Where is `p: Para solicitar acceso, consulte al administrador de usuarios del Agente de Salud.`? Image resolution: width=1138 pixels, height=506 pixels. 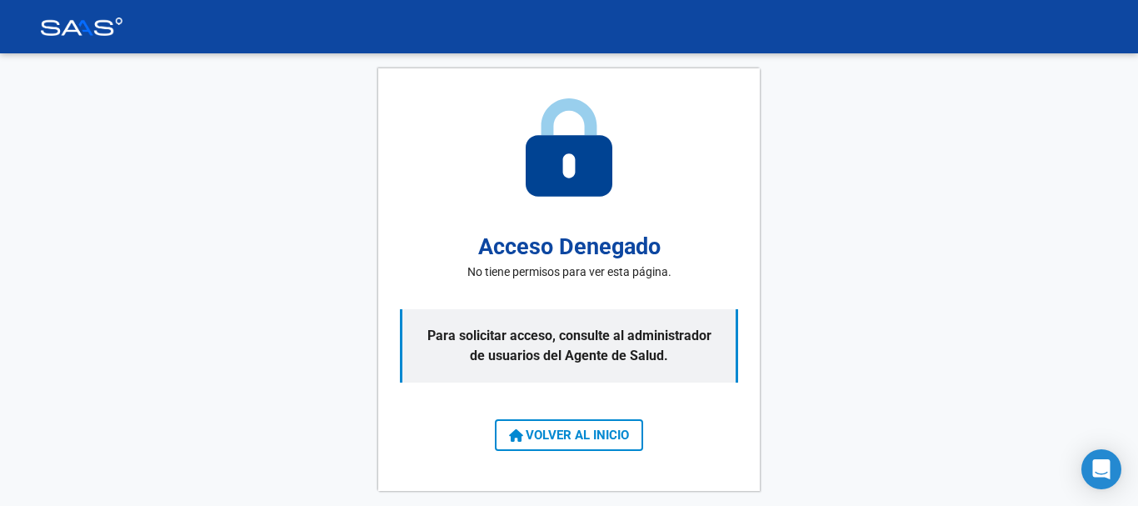 p: Para solicitar acceso, consulte al administrador de usuarios del Agente de Salud. is located at coordinates (569, 346).